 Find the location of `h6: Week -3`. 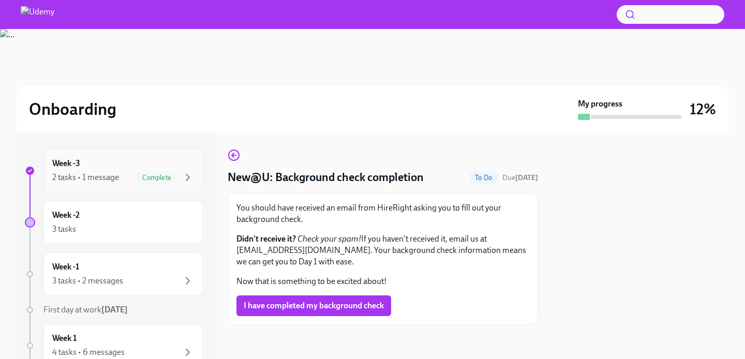

h6: Week -3 is located at coordinates (66, 164).